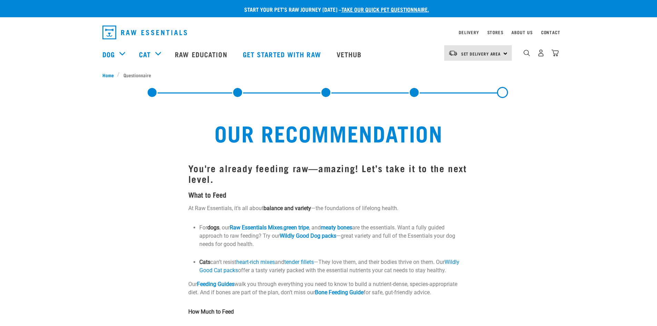 The image size is (657, 326). What do you see at coordinates (350, 54) in the screenshot?
I see `a: Vethub` at bounding box center [350, 54].